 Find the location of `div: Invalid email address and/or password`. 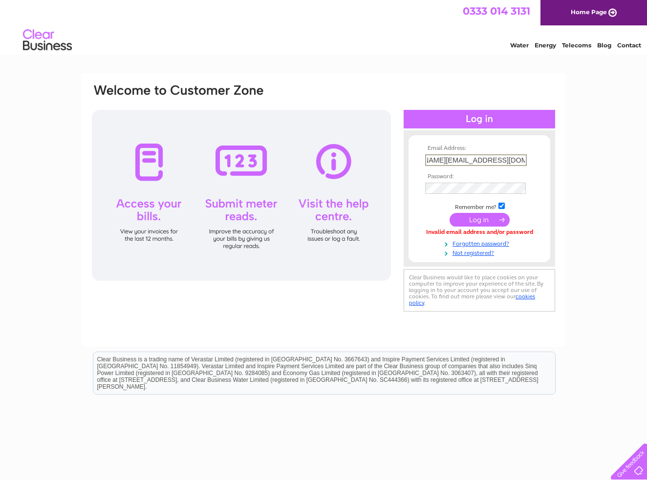

div: Invalid email address and/or password is located at coordinates (479, 232).